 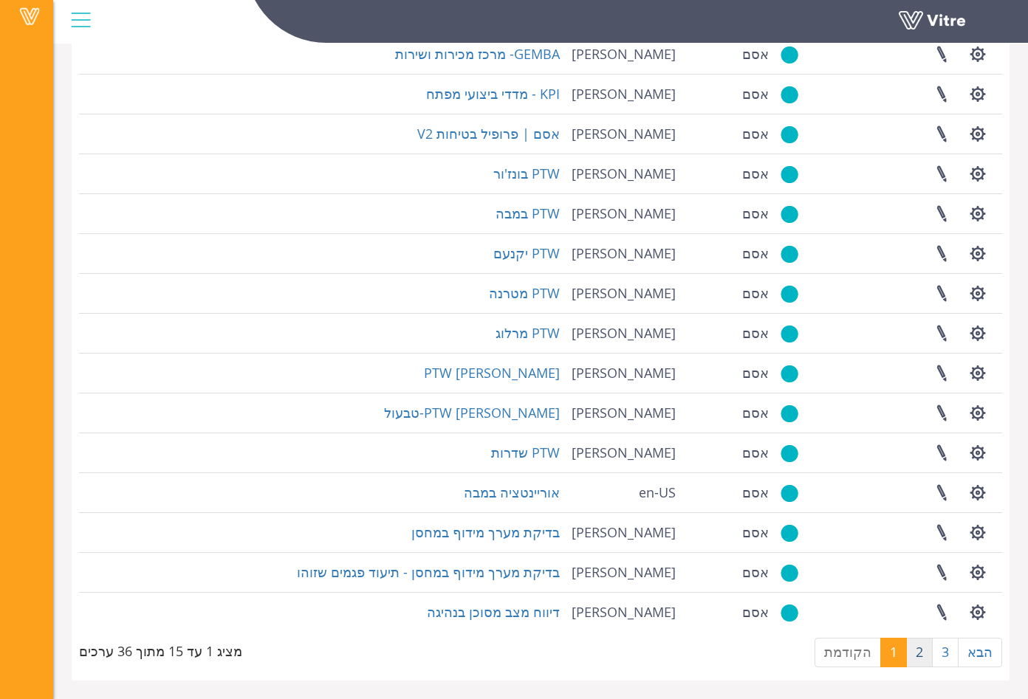 I want to click on a: PTW שדרות, so click(x=525, y=453).